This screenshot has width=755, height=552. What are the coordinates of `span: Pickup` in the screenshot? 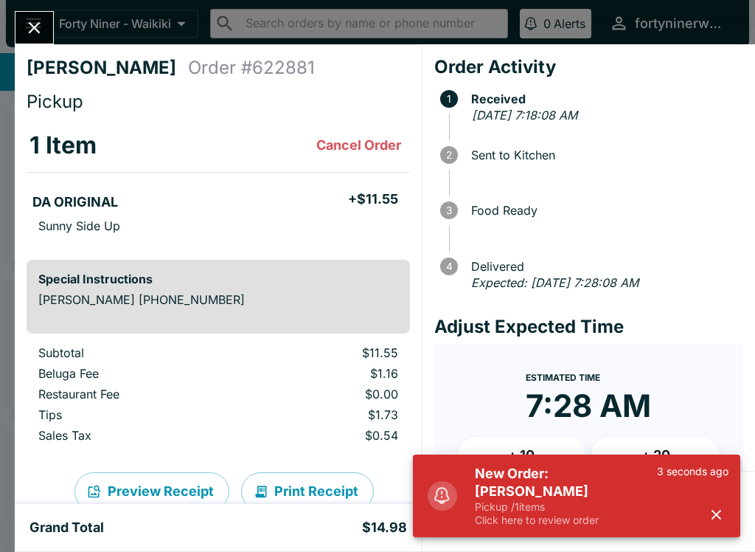 It's located at (55, 101).